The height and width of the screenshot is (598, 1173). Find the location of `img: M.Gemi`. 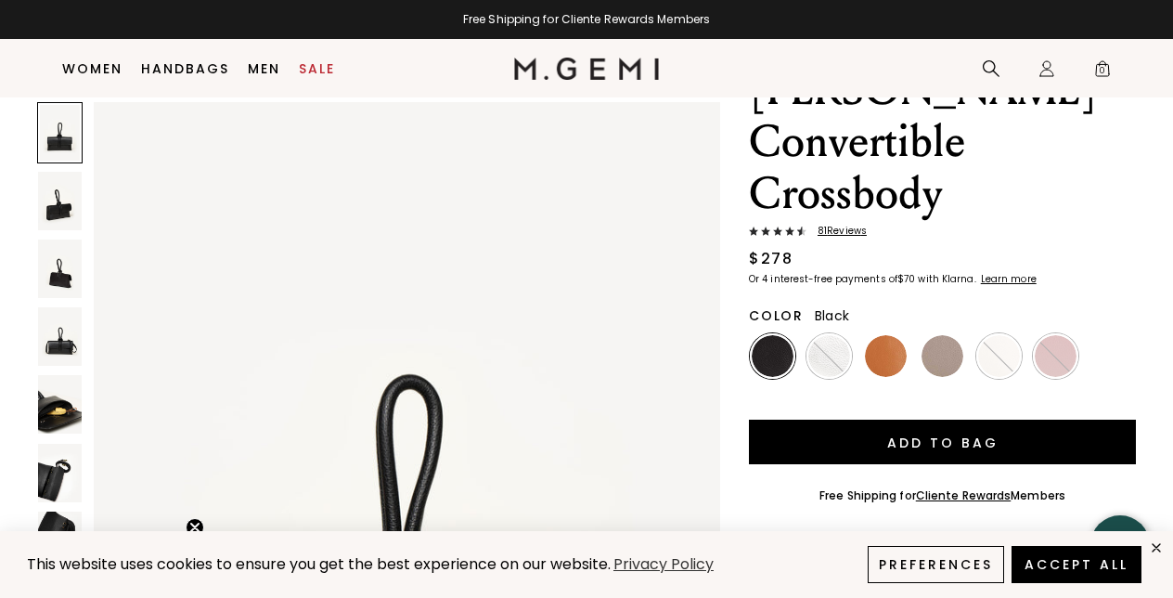

img: M.Gemi is located at coordinates (586, 69).